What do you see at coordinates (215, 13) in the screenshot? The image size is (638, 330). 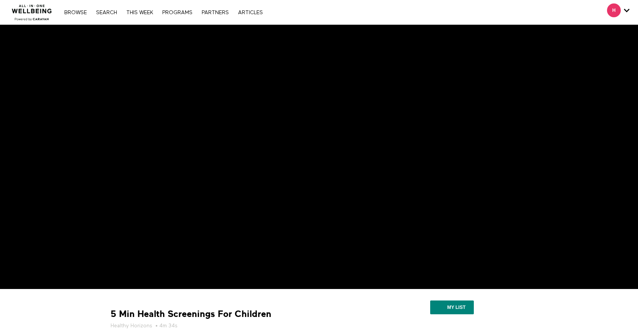 I see `a: PARTNERS` at bounding box center [215, 13].